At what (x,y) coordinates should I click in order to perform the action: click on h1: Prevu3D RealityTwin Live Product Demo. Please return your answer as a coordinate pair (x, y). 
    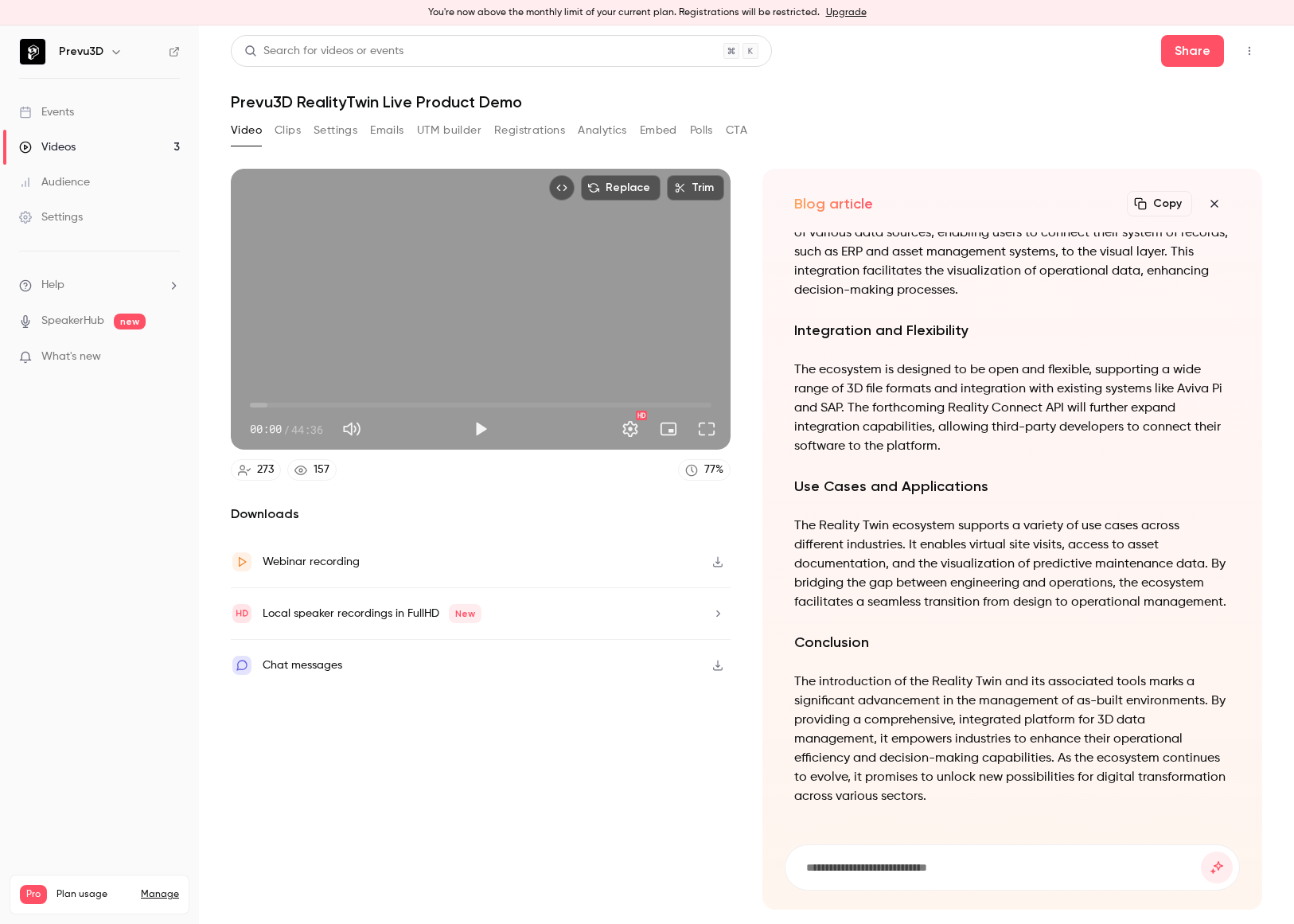
    Looking at the image, I should click on (747, 102).